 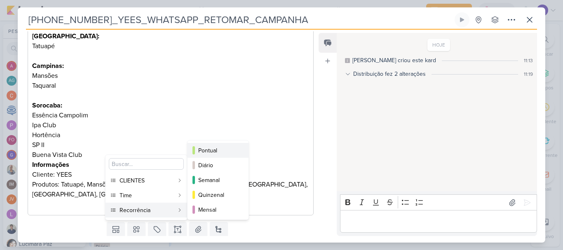 What do you see at coordinates (218, 151) in the screenshot?
I see `button: Pontual` at bounding box center [218, 151].